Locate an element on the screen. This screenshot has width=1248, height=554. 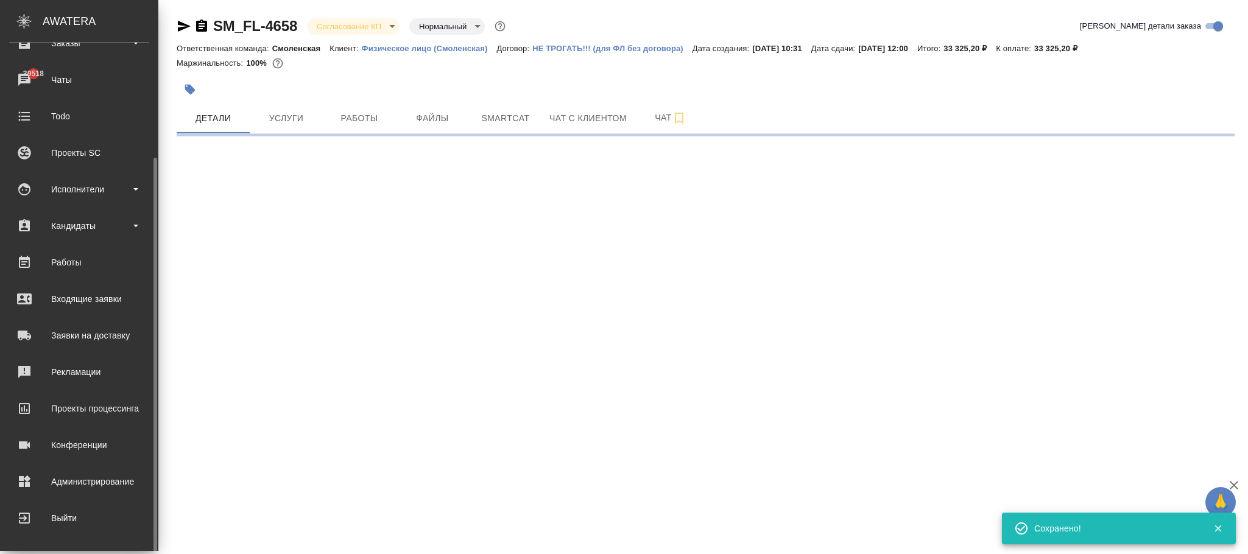
span: Чат с клиентом is located at coordinates (588, 118).